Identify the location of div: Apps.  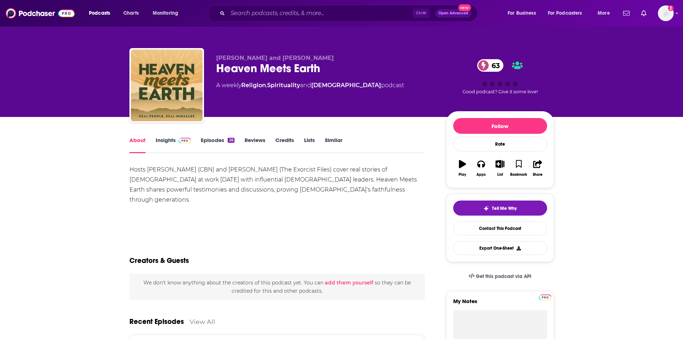
(481, 175).